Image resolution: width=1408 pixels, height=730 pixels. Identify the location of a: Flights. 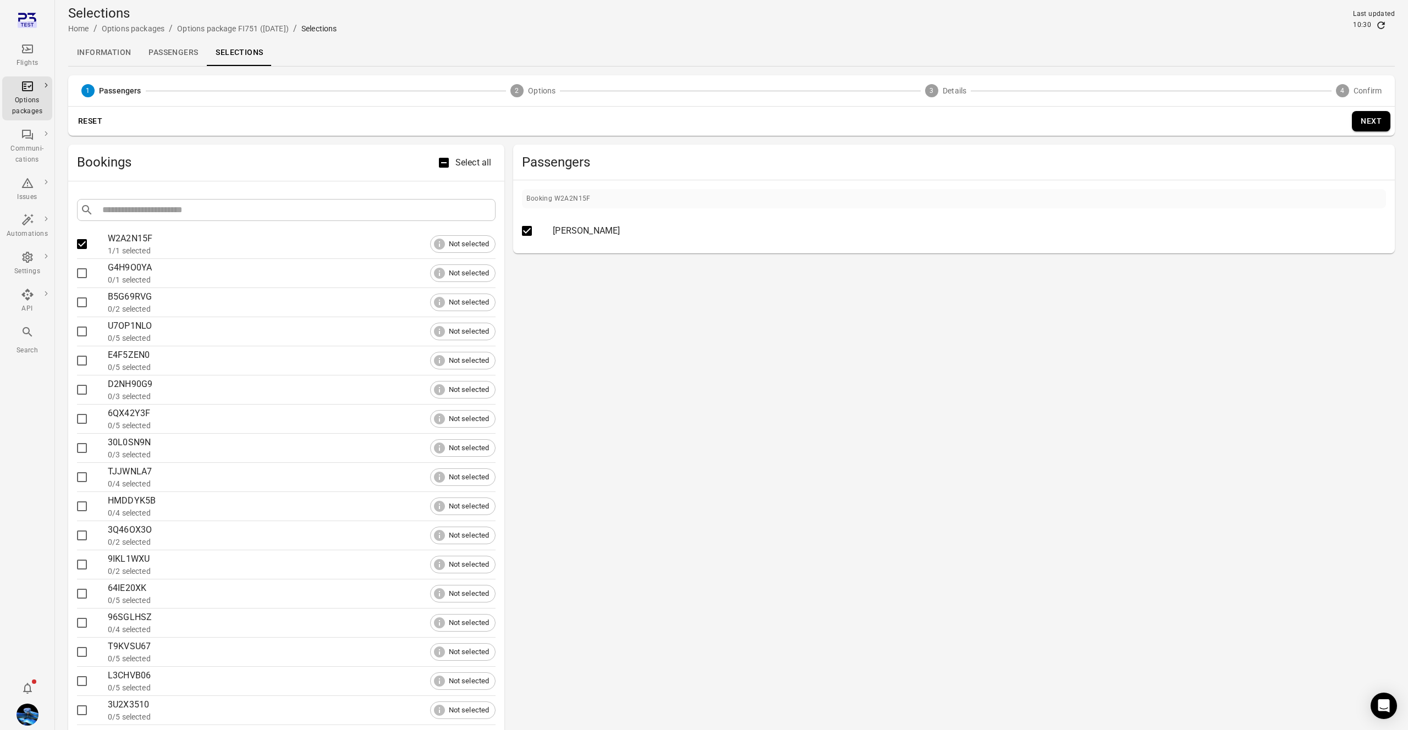
(27, 56).